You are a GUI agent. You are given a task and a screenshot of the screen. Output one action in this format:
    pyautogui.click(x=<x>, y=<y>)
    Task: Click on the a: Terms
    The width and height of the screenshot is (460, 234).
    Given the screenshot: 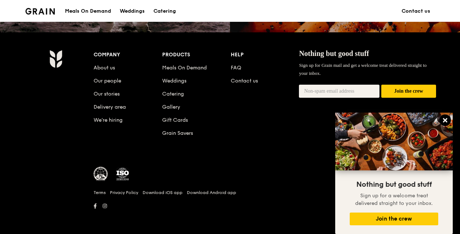 What is the action you would take?
    pyautogui.click(x=99, y=192)
    